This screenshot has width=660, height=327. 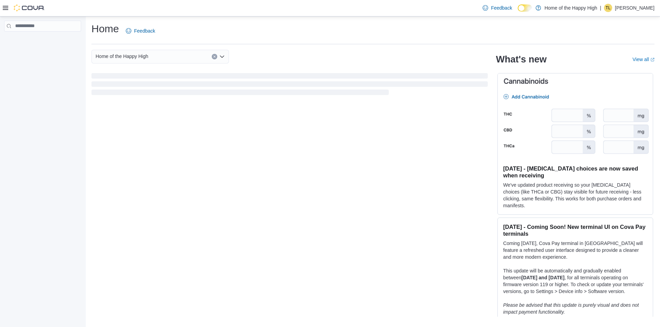 I want to click on em: Please be advised that this update is purely visual and does not impact payment functionality., so click(x=571, y=309).